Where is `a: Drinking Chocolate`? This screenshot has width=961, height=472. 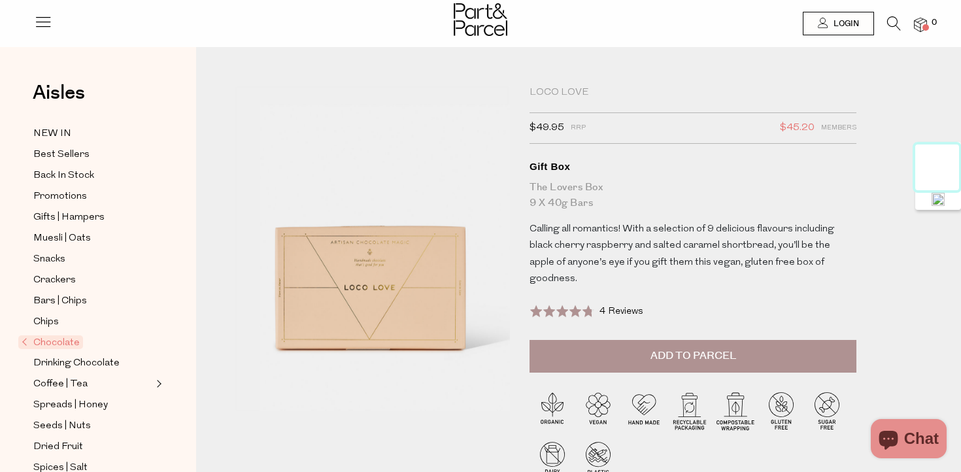 a: Drinking Chocolate is located at coordinates (93, 363).